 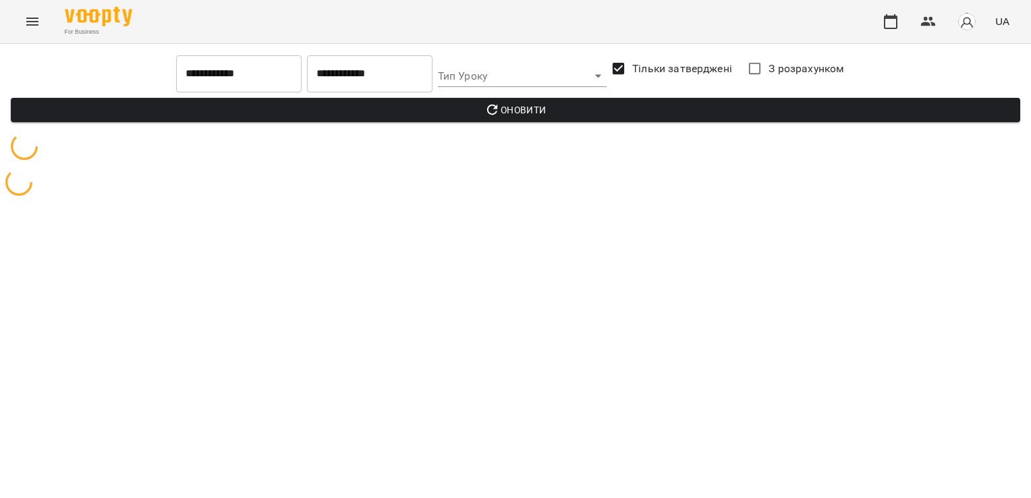 What do you see at coordinates (1002, 21) in the screenshot?
I see `span: UA` at bounding box center [1002, 21].